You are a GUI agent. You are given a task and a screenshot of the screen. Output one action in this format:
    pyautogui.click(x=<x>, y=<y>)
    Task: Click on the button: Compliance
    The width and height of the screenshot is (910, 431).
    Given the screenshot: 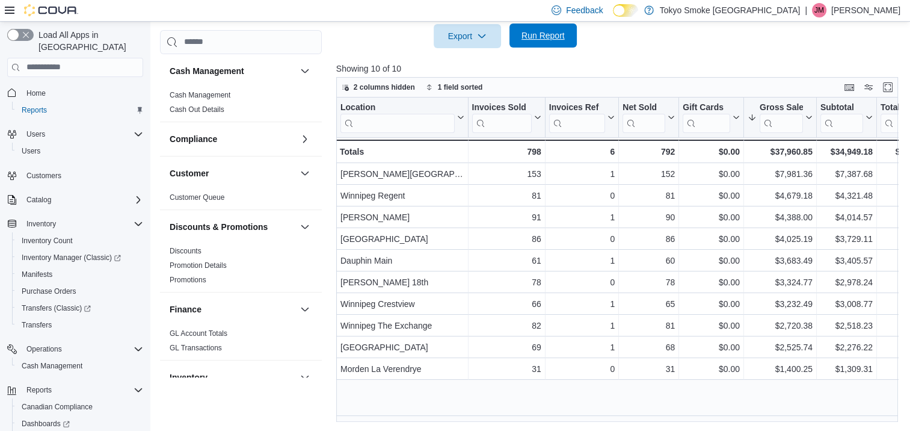 What is the action you would take?
    pyautogui.click(x=305, y=139)
    